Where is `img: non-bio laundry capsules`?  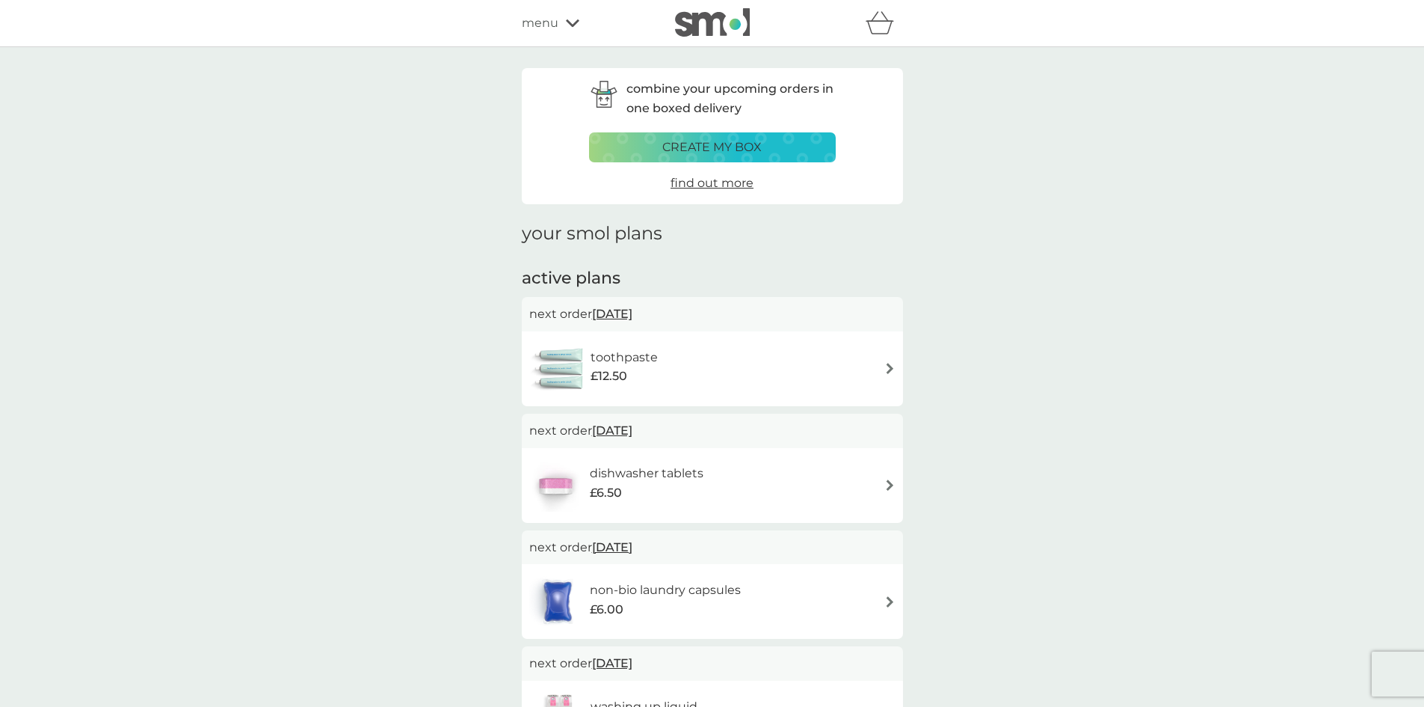
img: non-bio laundry capsules is located at coordinates (558, 601).